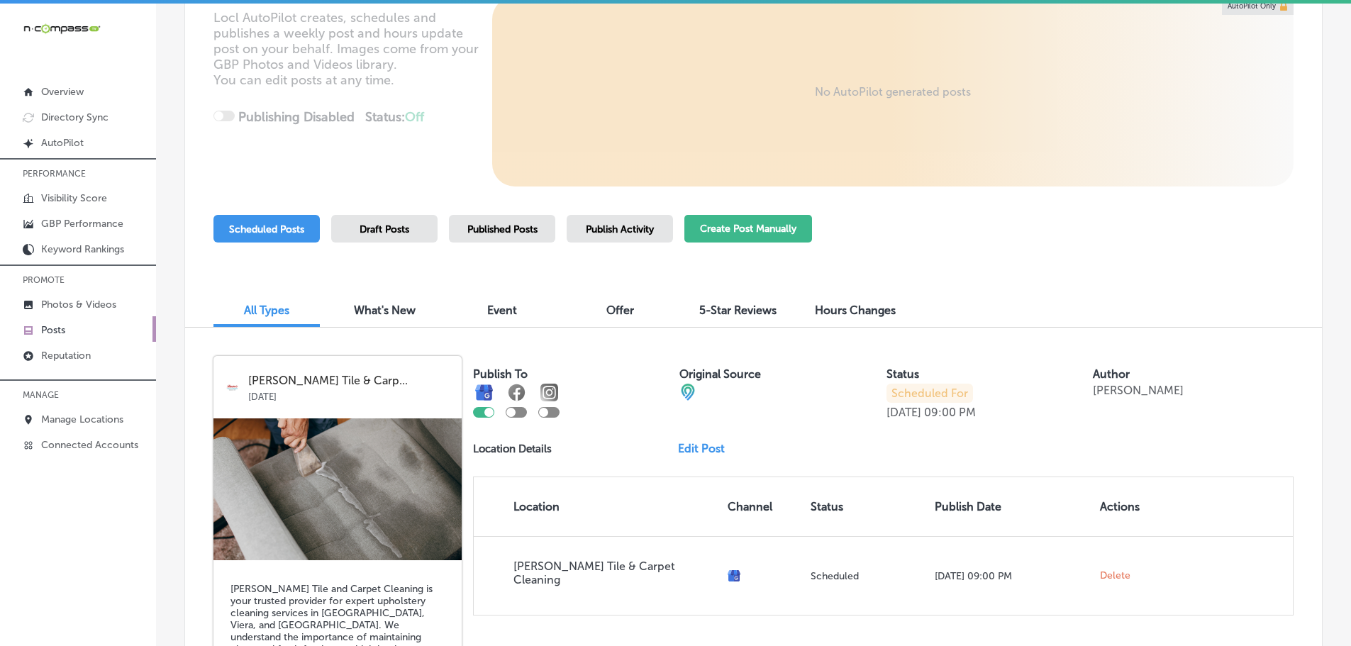 This screenshot has width=1351, height=646. Describe the element at coordinates (74, 117) in the screenshot. I see `p: Directory Sync` at that location.